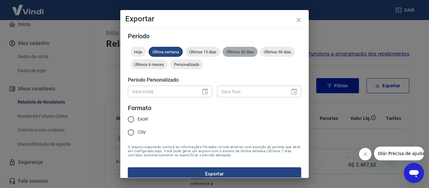 This screenshot has width=429, height=188. I want to click on span: Olá! Precisa de ajuda?, so click(28, 7).